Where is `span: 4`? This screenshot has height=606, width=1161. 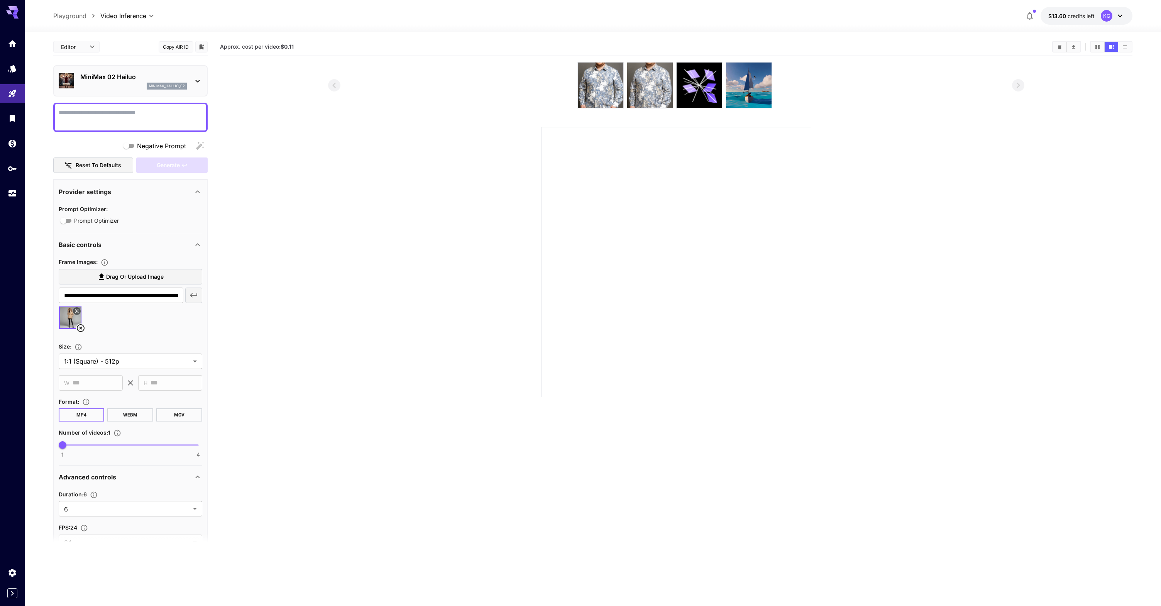
span: 4 is located at coordinates (198, 455).